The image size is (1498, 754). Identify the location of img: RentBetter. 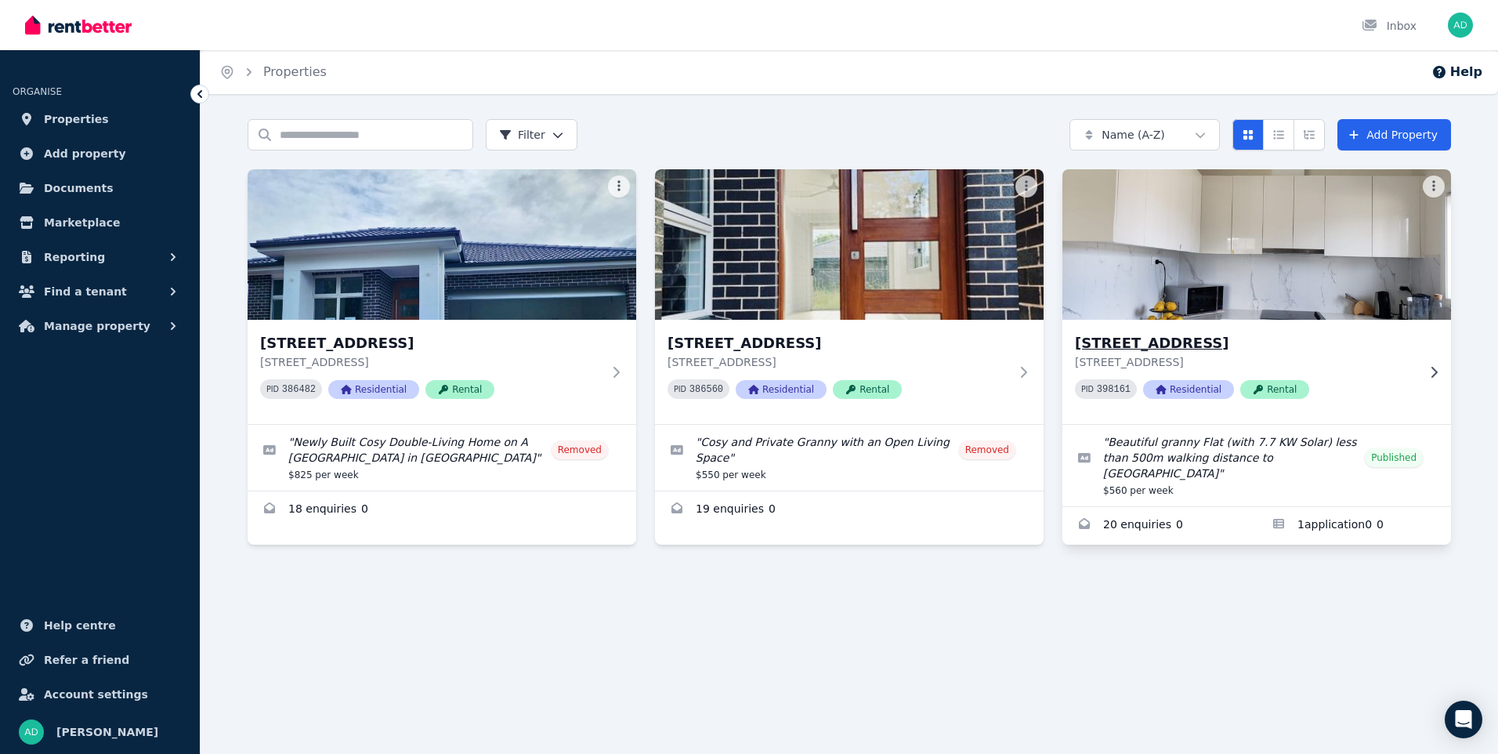
(78, 25).